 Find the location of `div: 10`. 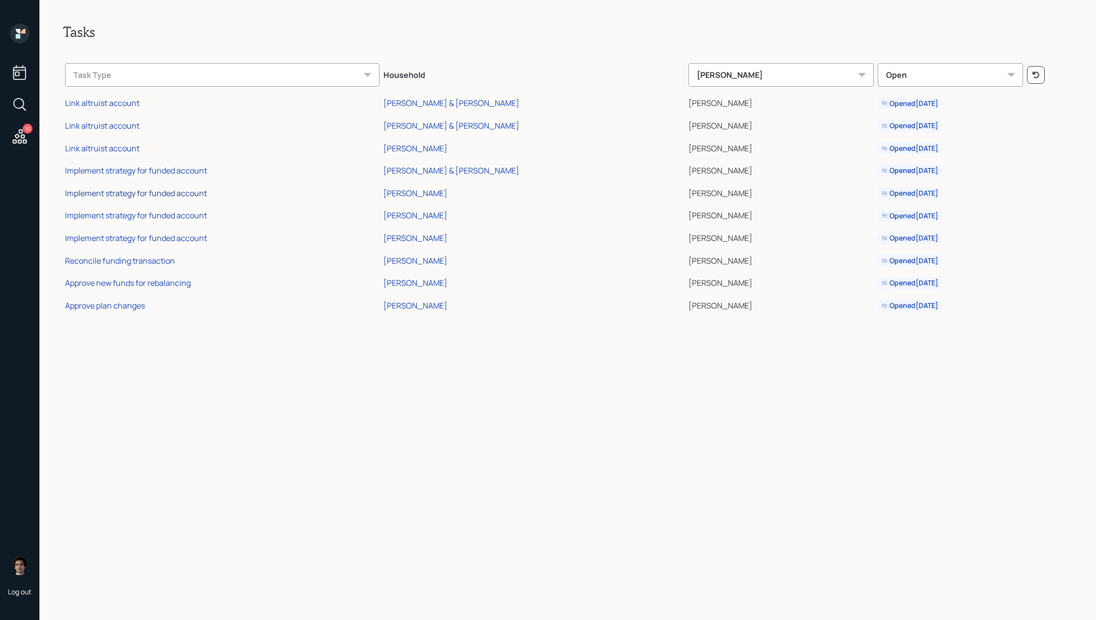

div: 10 is located at coordinates (28, 129).